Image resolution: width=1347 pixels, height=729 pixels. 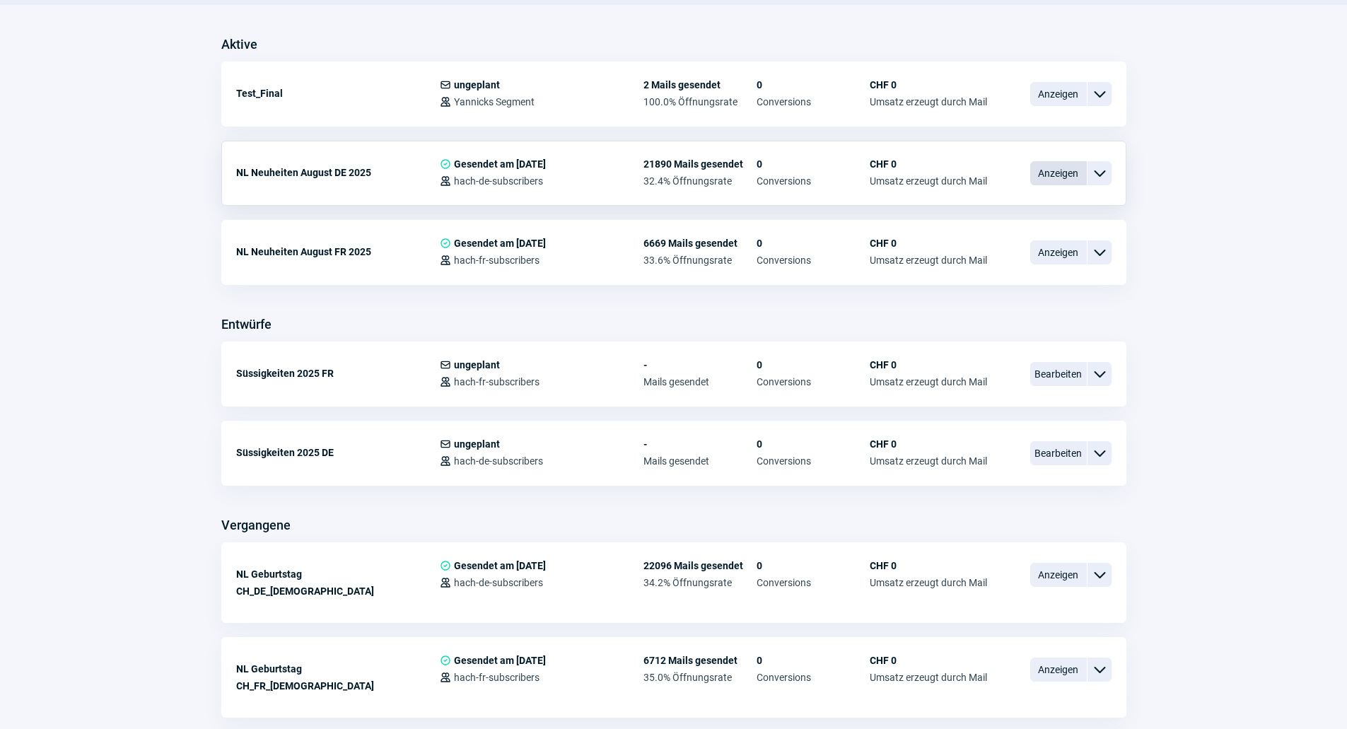 What do you see at coordinates (494, 102) in the screenshot?
I see `span: Yannicks Segment` at bounding box center [494, 102].